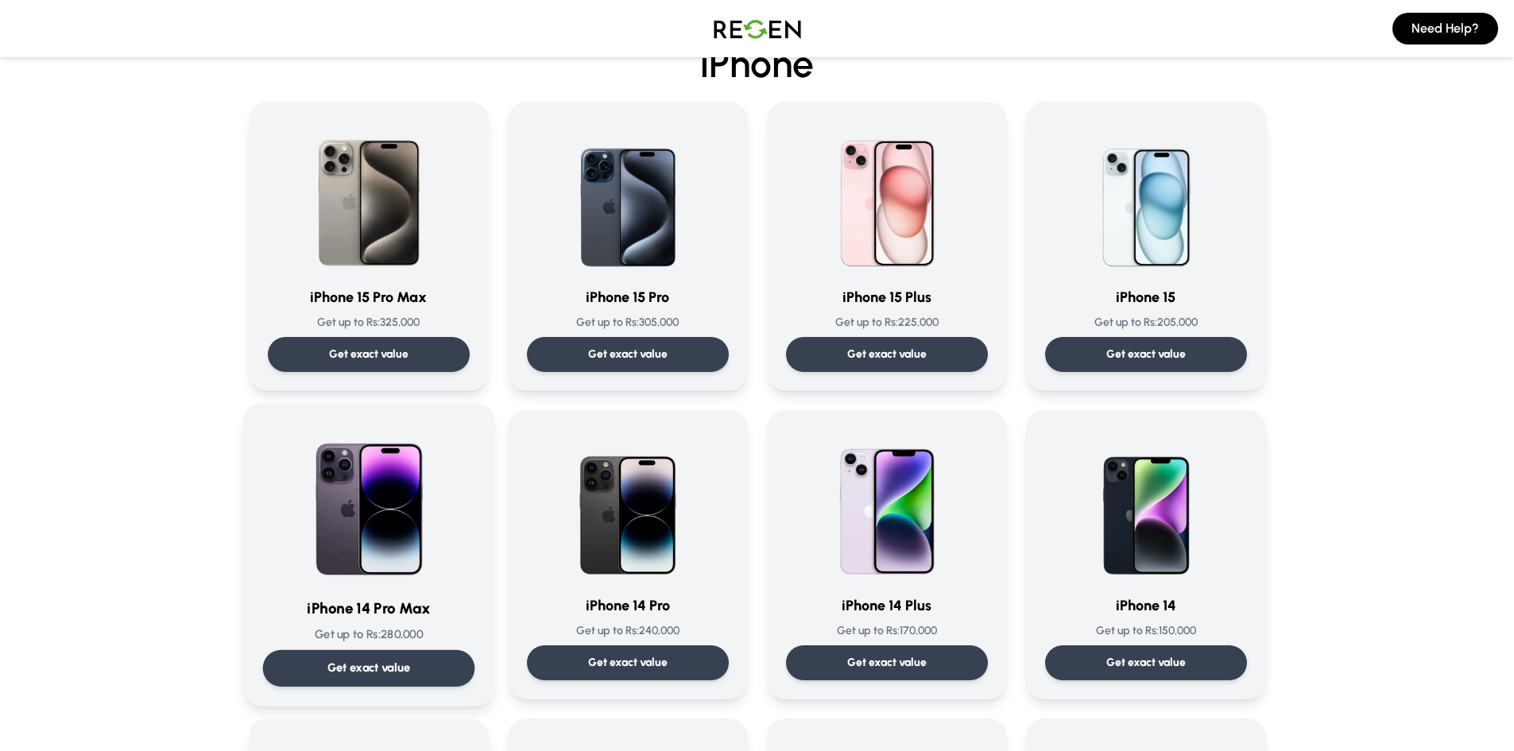 The image size is (1514, 751). What do you see at coordinates (368, 608) in the screenshot?
I see `h3: iPhone 14 Pro Max` at bounding box center [368, 608].